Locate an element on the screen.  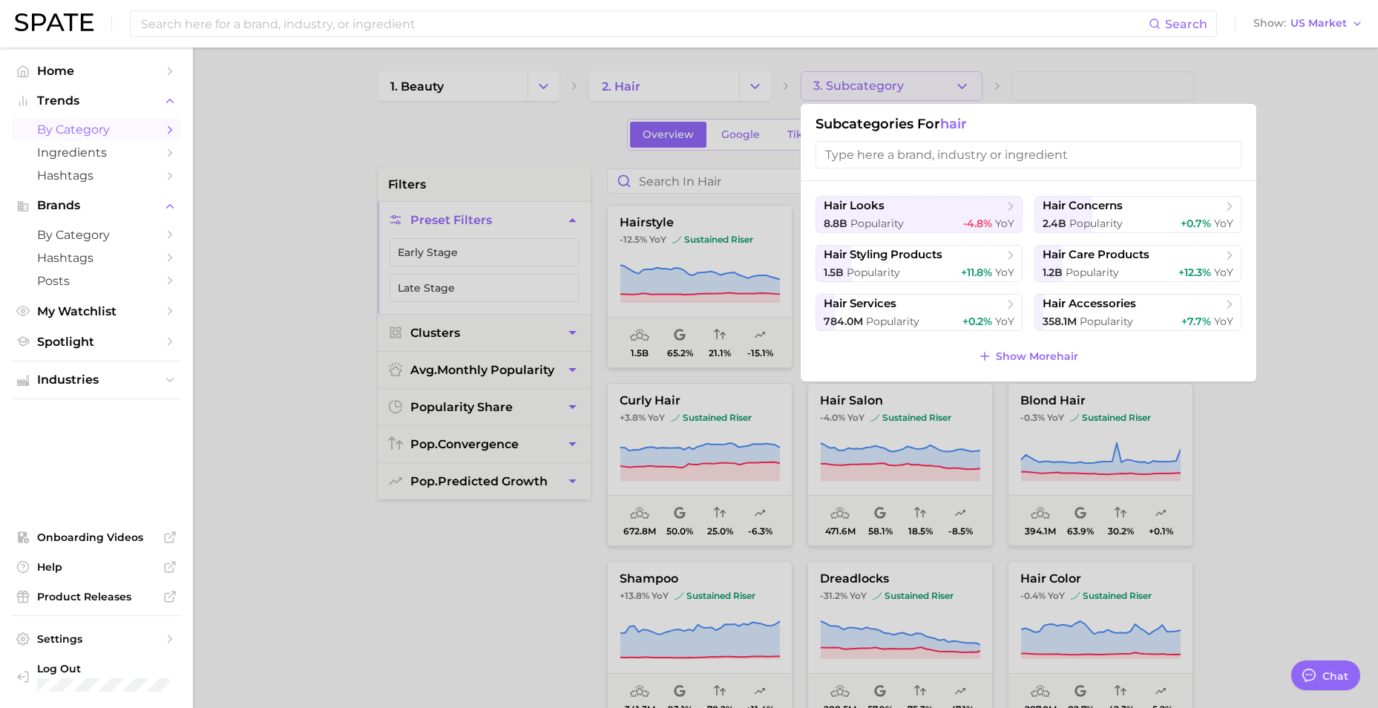
span: hair services is located at coordinates (860, 303).